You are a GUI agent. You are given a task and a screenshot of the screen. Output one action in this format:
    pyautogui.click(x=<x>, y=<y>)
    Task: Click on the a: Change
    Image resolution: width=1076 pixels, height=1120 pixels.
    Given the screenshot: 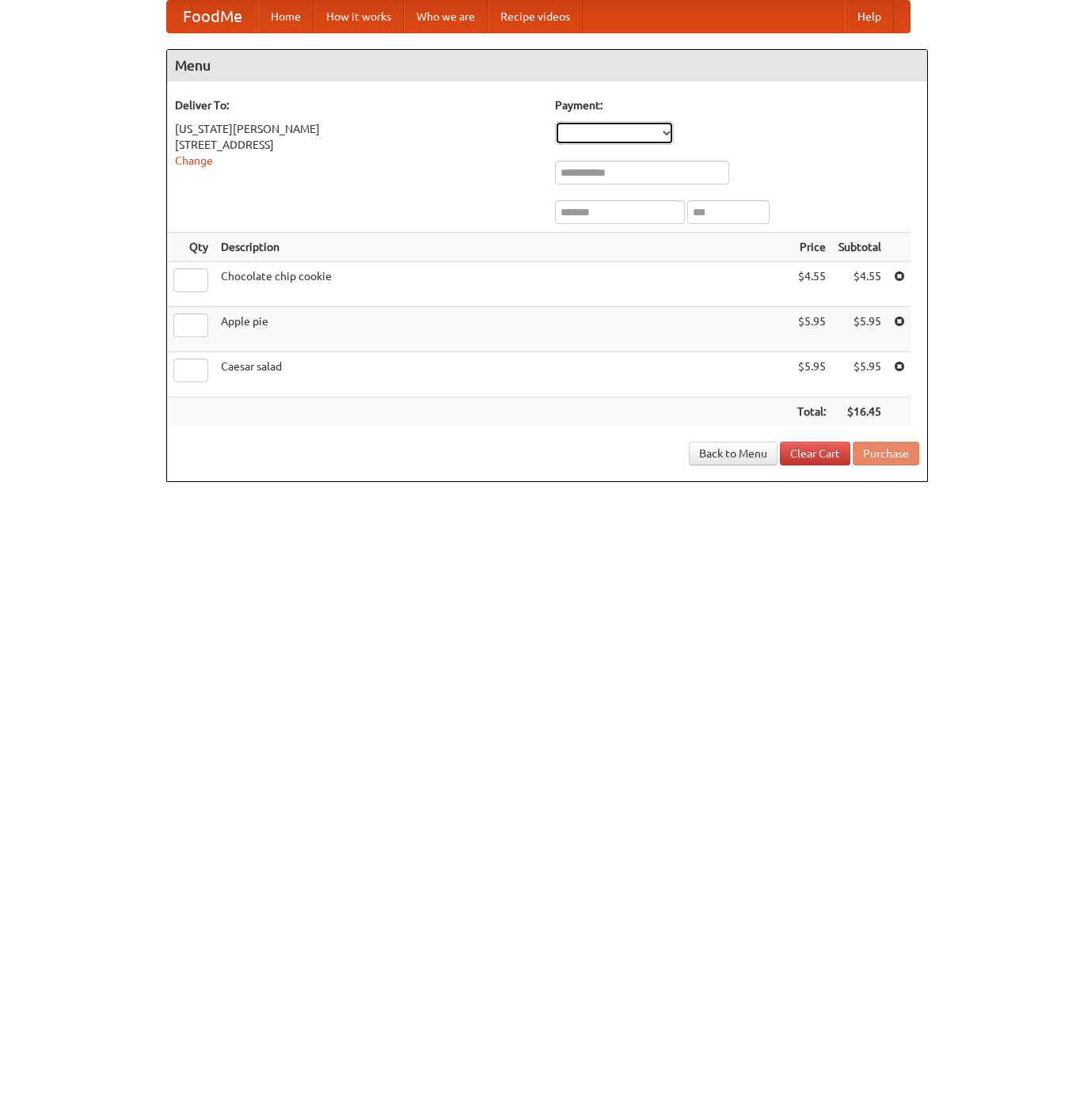 What is the action you would take?
    pyautogui.click(x=194, y=161)
    